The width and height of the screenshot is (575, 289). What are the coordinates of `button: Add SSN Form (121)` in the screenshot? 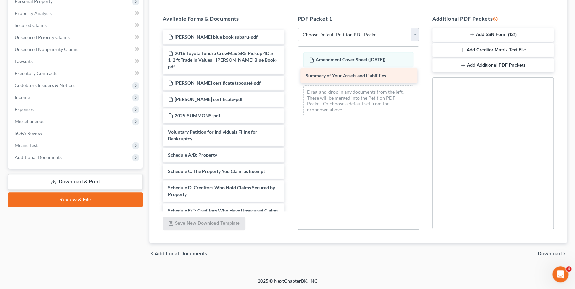 It's located at (493, 35).